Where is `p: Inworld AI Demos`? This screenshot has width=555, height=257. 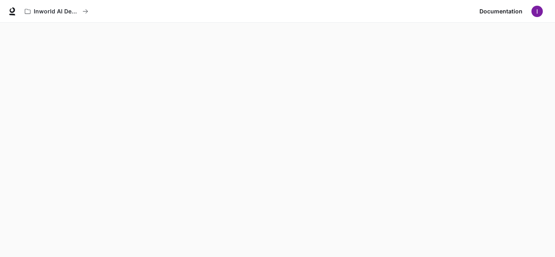 p: Inworld AI Demos is located at coordinates (56, 11).